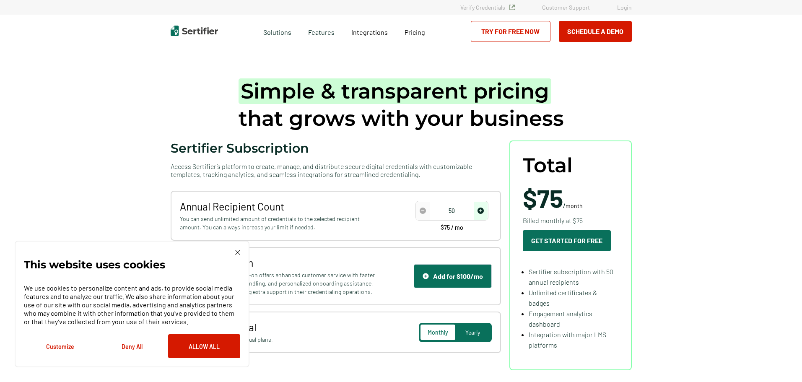  What do you see at coordinates (562, 297) in the screenshot?
I see `span: Unlimited certificates & badges` at bounding box center [562, 297].